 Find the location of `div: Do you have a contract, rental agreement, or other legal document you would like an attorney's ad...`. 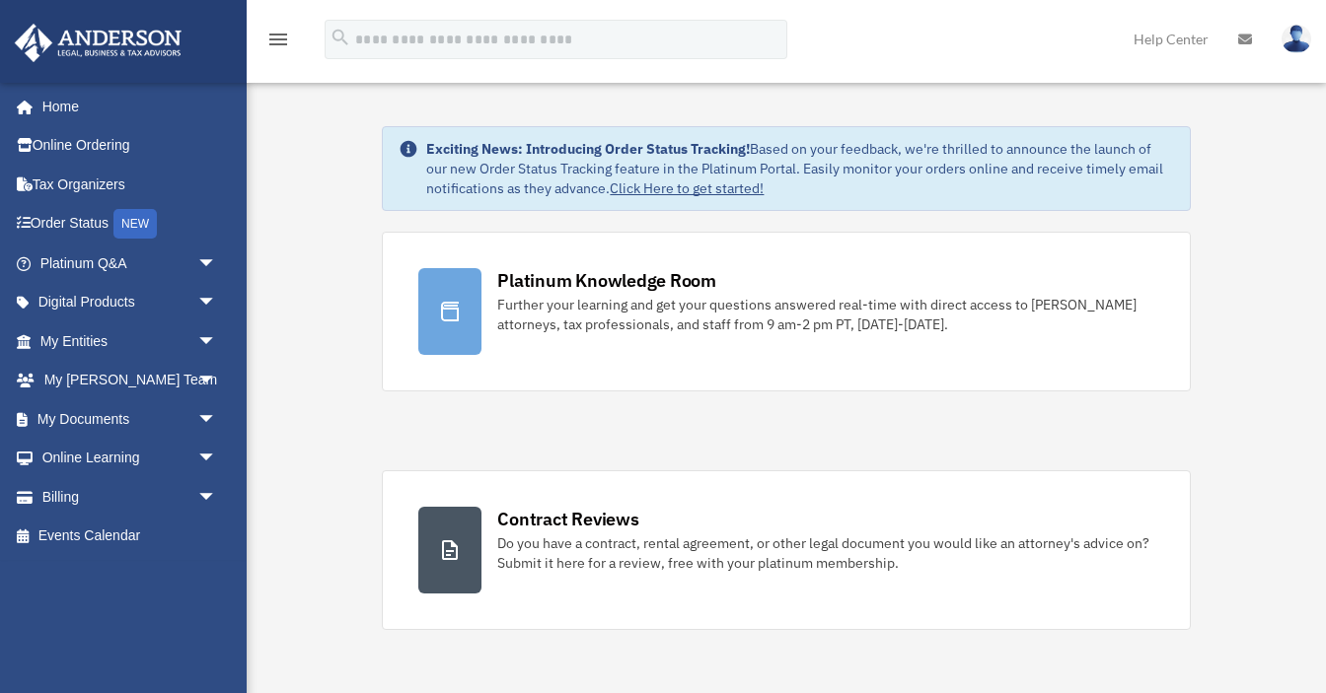

div: Do you have a contract, rental agreement, or other legal document you would like an attorney's ad... is located at coordinates (825, 553).